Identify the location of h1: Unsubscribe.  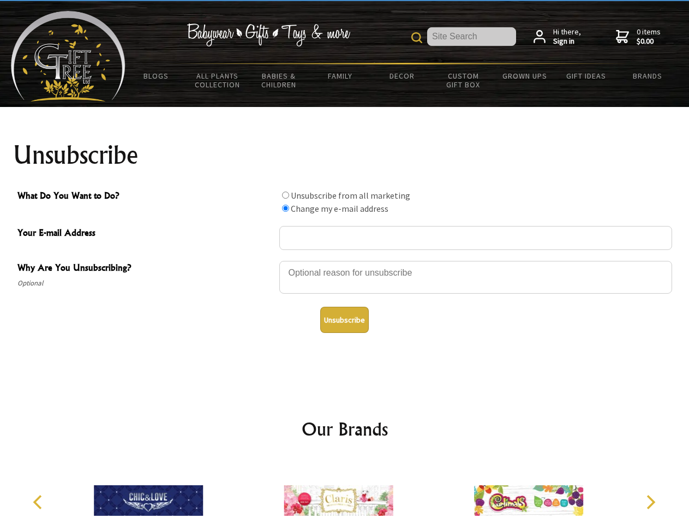
(345, 155).